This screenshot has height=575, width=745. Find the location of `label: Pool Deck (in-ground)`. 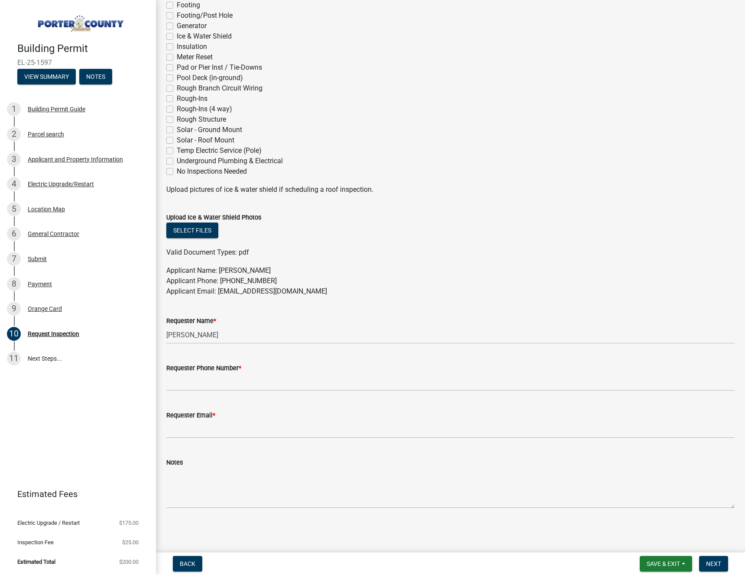

label: Pool Deck (in-ground) is located at coordinates (210, 78).